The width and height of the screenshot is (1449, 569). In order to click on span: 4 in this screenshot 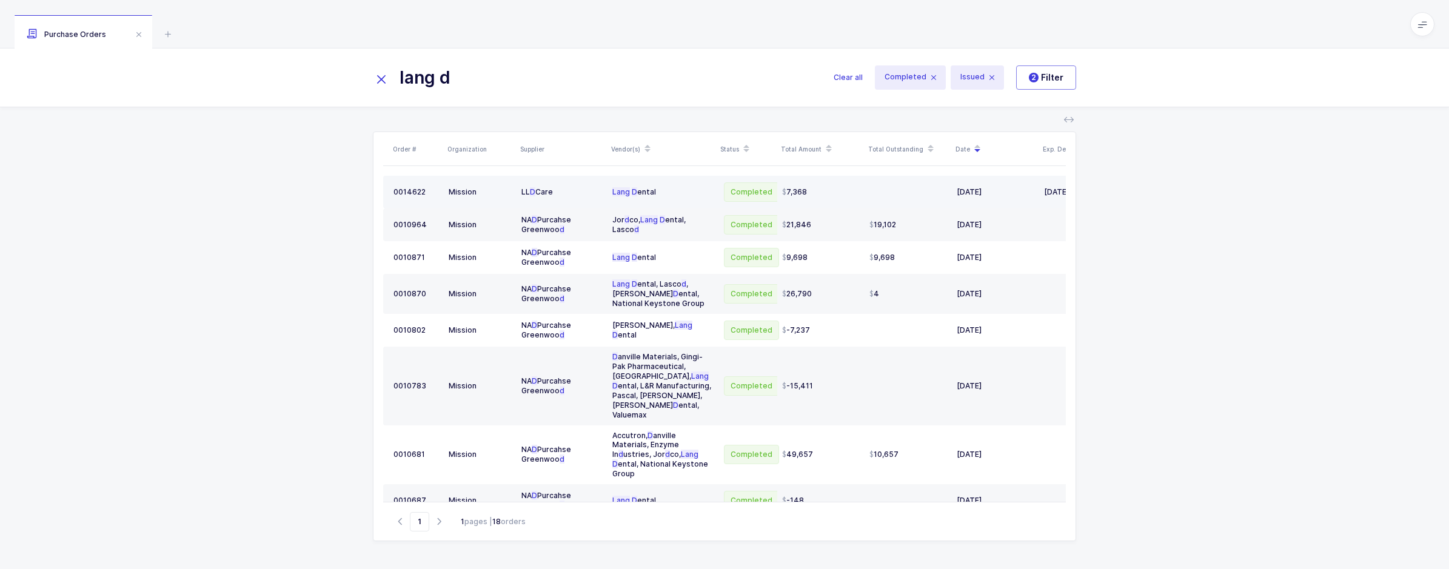, I will do `click(874, 294)`.